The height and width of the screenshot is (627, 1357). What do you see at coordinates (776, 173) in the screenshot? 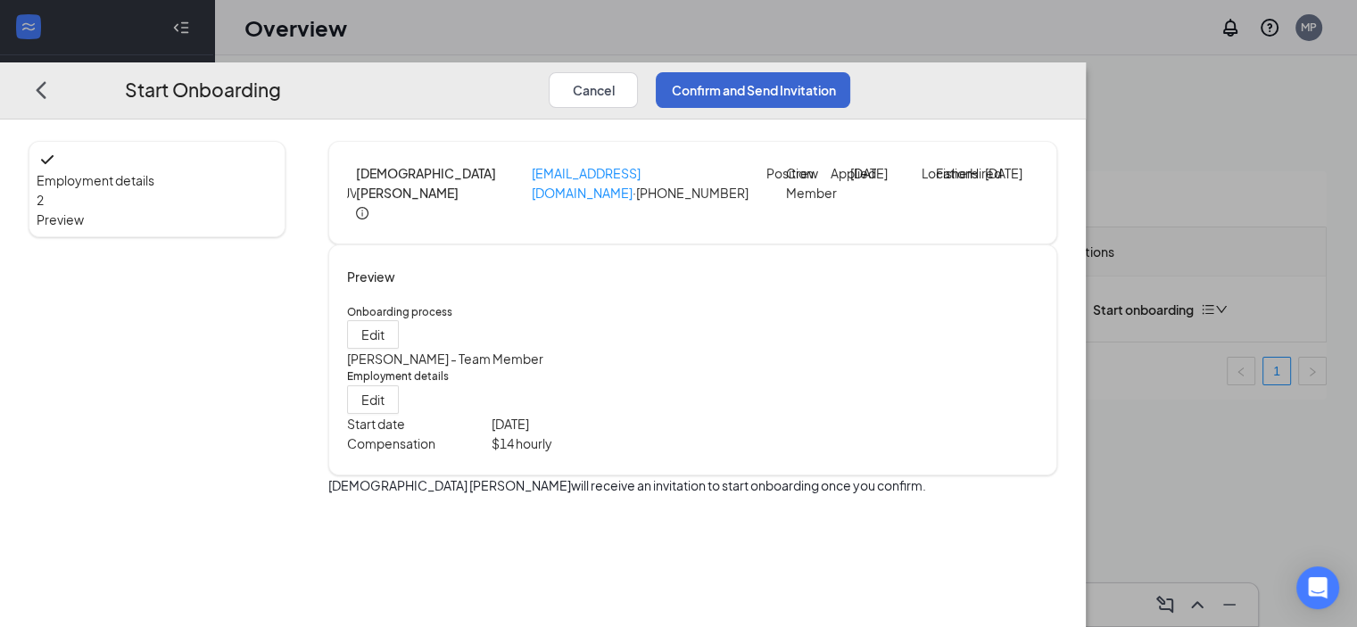
I see `p: Position` at bounding box center [776, 173].